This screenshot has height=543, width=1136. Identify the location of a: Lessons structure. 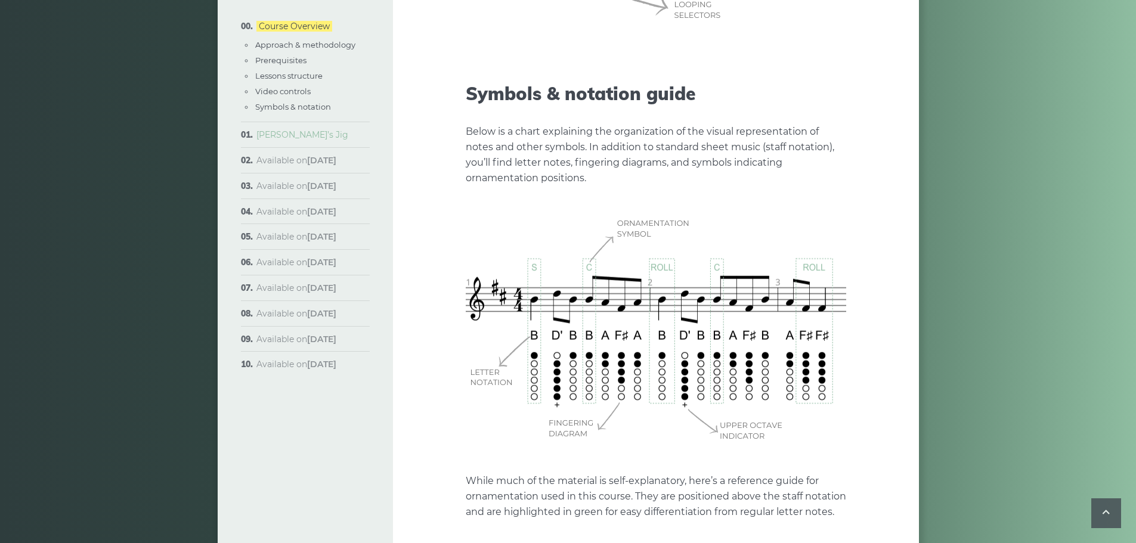
(289, 76).